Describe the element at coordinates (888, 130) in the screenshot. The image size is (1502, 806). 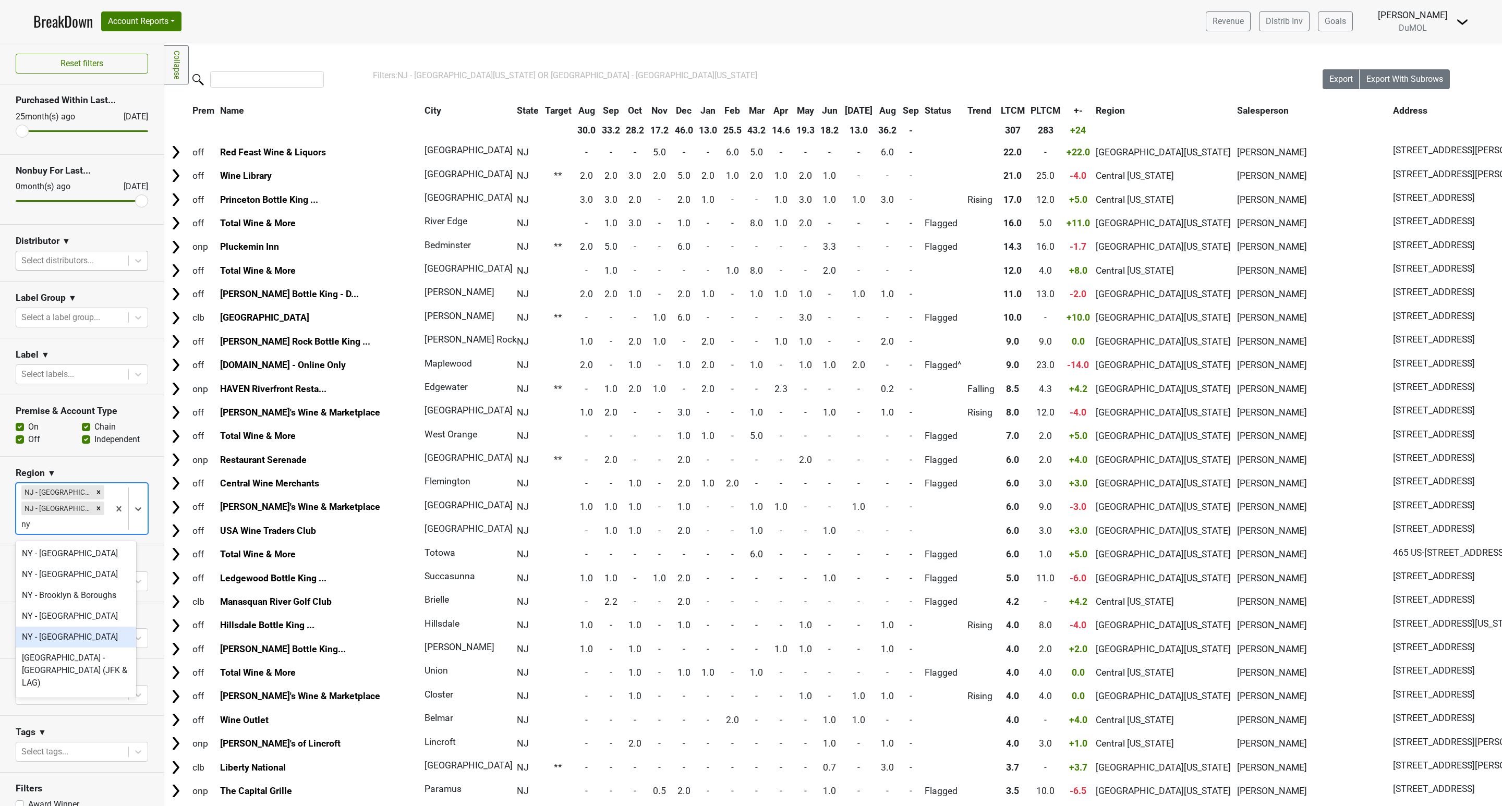
I see `th: 36.2` at that location.